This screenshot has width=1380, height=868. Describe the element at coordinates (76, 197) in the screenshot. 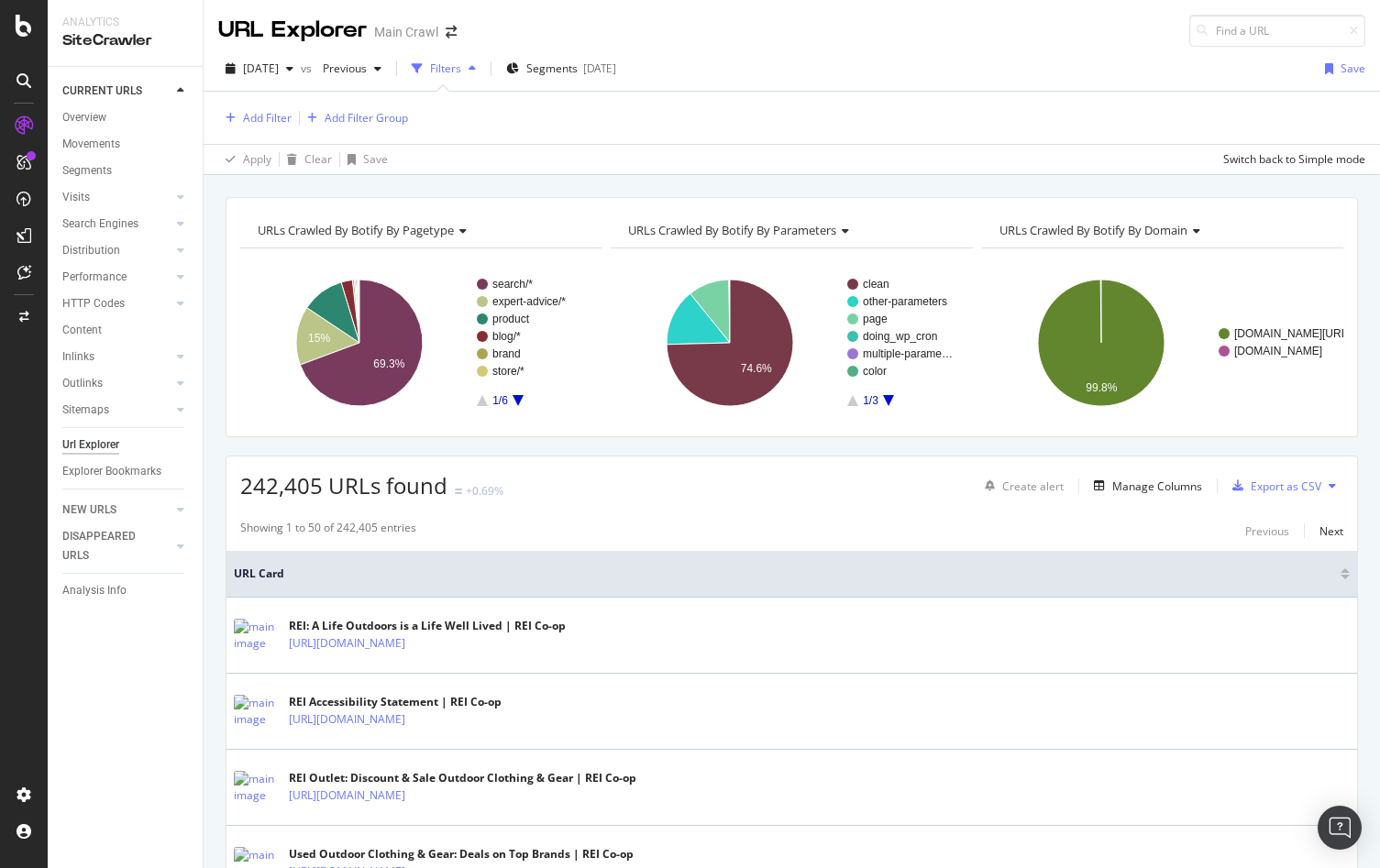

I see `div: Visits` at that location.